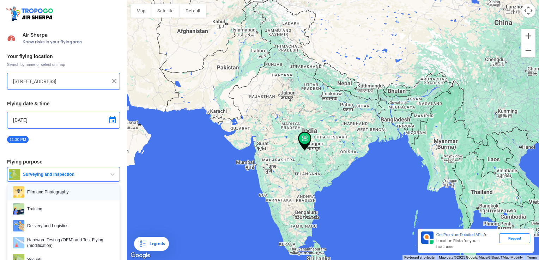 This screenshot has width=539, height=260. Describe the element at coordinates (19, 192) in the screenshot. I see `img: film.png` at that location.